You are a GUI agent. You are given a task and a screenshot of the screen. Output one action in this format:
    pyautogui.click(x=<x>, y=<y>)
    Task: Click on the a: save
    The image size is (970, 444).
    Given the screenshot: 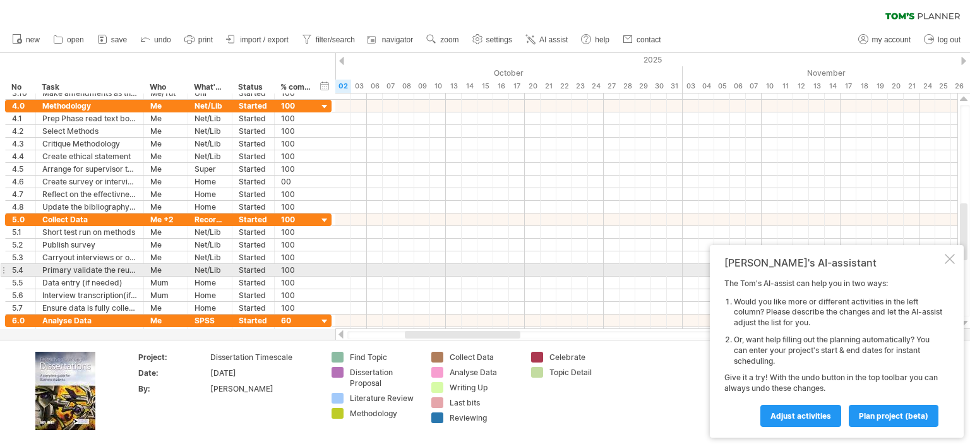 What is the action you would take?
    pyautogui.click(x=112, y=40)
    